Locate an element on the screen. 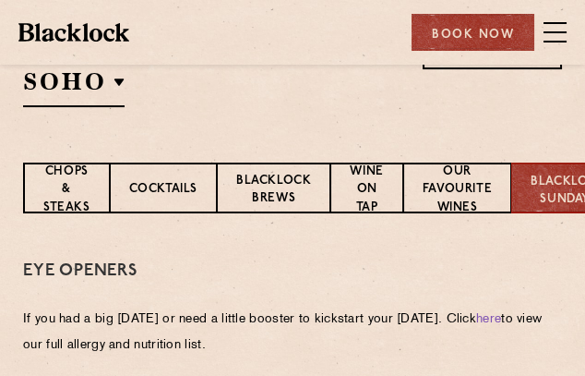 The image size is (585, 376). p: Chops & Steaks is located at coordinates (66, 190).